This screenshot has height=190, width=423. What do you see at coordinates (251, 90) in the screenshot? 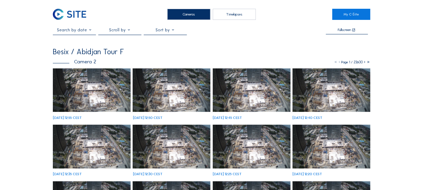
I see `img: image_53599341` at bounding box center [251, 90].